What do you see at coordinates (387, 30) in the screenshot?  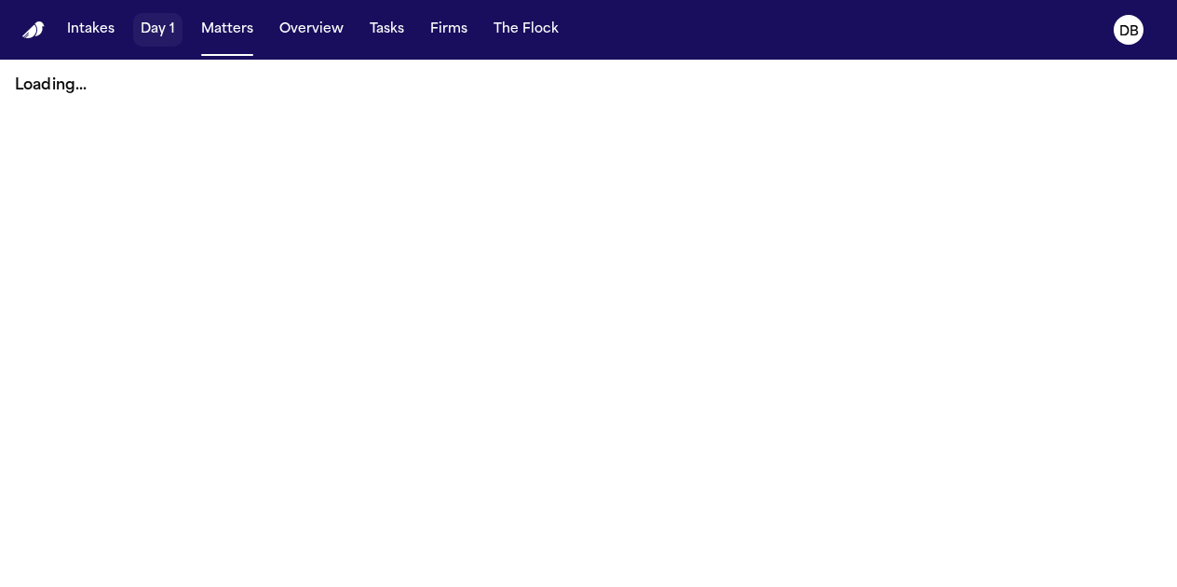 I see `a: Tasks` at bounding box center [387, 30].